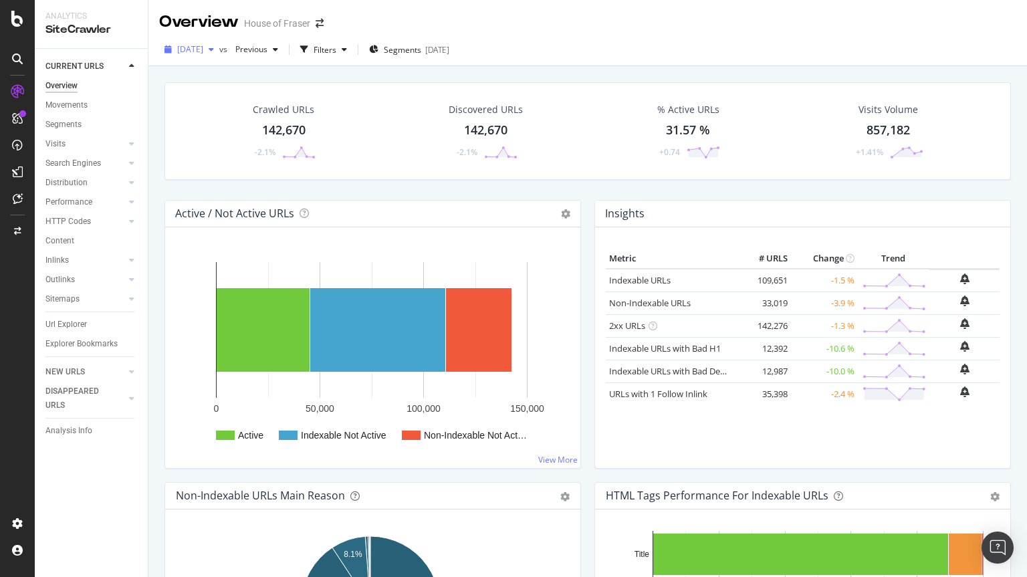 This screenshot has height=577, width=1027. What do you see at coordinates (69, 202) in the screenshot?
I see `div: Performance` at bounding box center [69, 202].